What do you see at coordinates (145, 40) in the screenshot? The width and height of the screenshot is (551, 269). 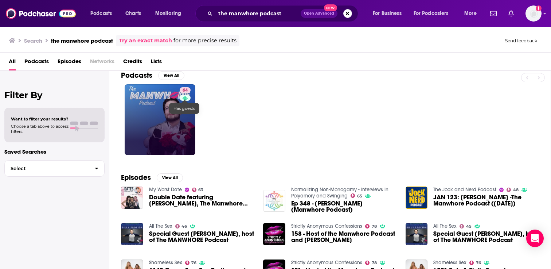 I see `a: Try an exact match` at bounding box center [145, 40].